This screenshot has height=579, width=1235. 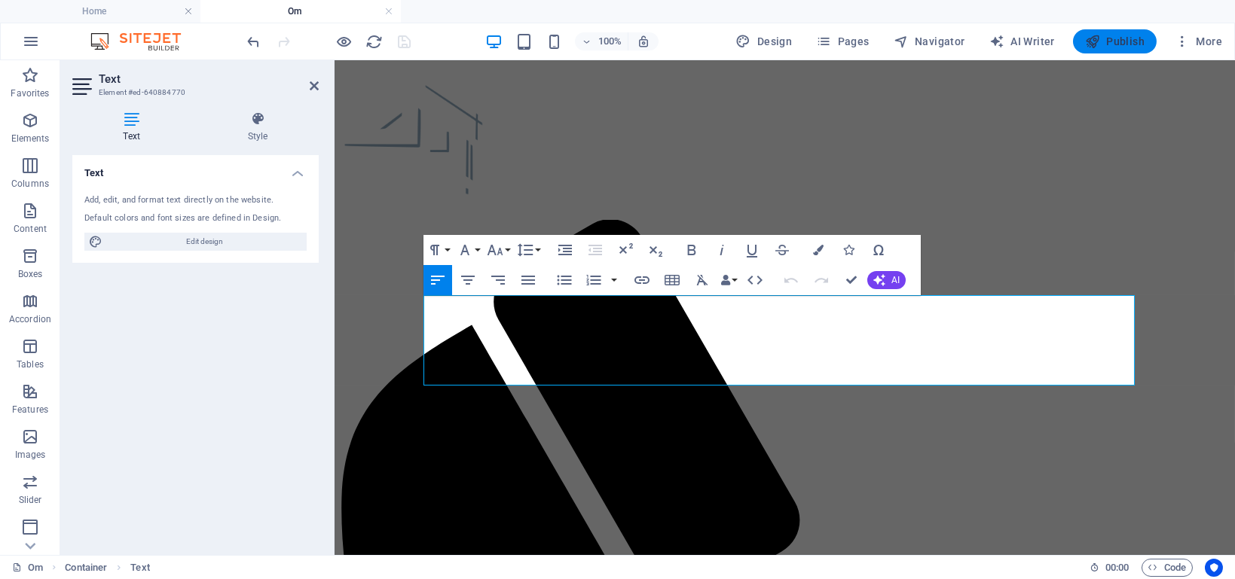 What do you see at coordinates (1022, 41) in the screenshot?
I see `span: AI Writer` at bounding box center [1022, 41].